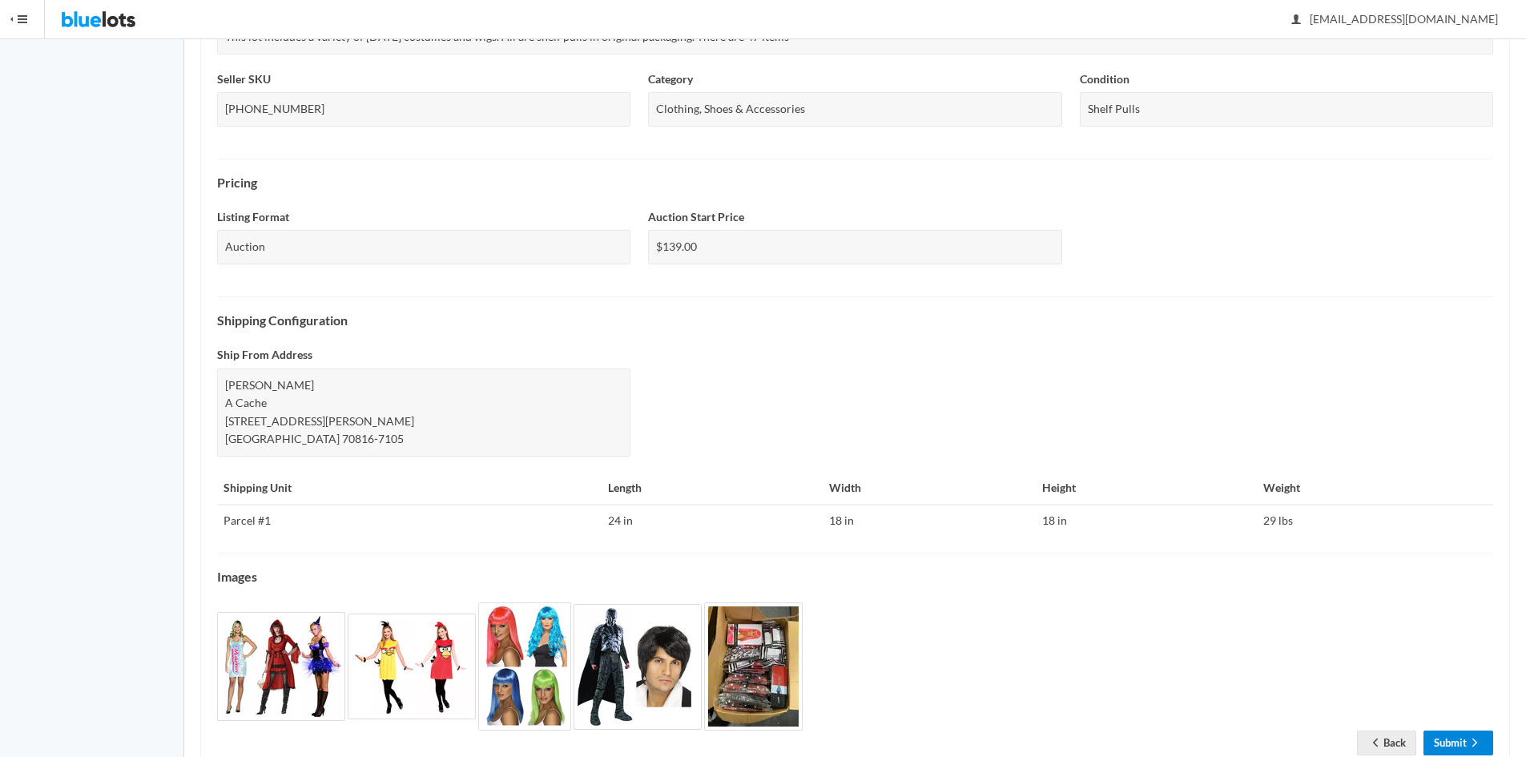  I want to click on div: $139.00, so click(855, 247).